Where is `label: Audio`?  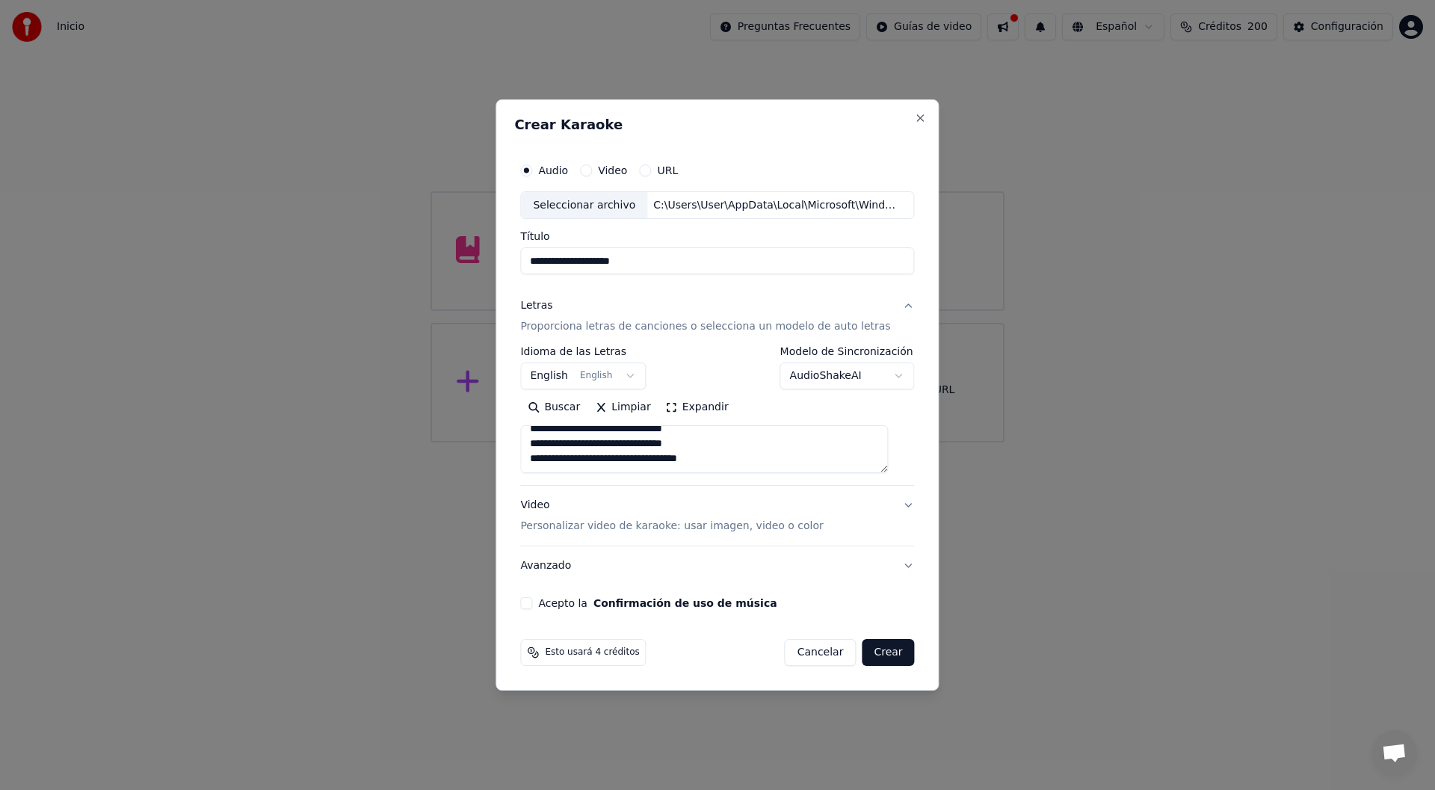
label: Audio is located at coordinates (553, 170).